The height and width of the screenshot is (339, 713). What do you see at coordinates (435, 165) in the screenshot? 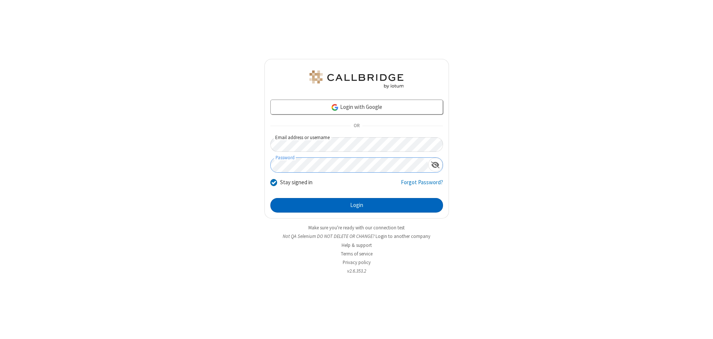
I see `div: Show password` at bounding box center [435, 165].